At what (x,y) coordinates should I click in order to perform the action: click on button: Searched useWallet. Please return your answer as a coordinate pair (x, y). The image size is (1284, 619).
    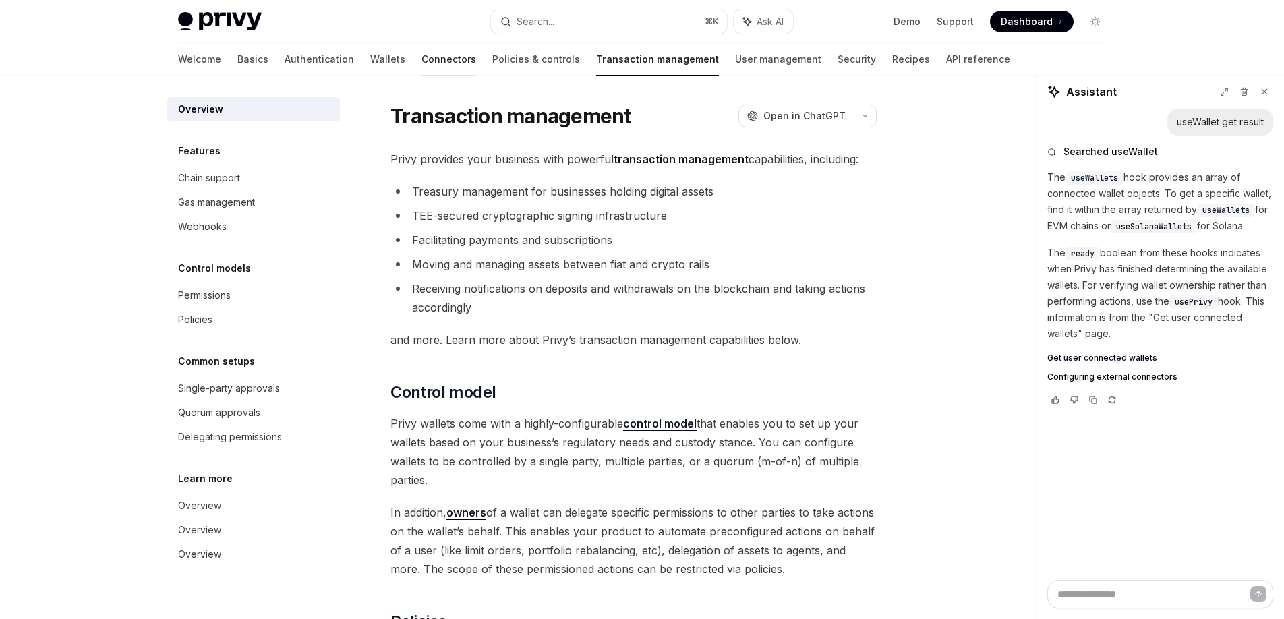
    Looking at the image, I should click on (1159, 152).